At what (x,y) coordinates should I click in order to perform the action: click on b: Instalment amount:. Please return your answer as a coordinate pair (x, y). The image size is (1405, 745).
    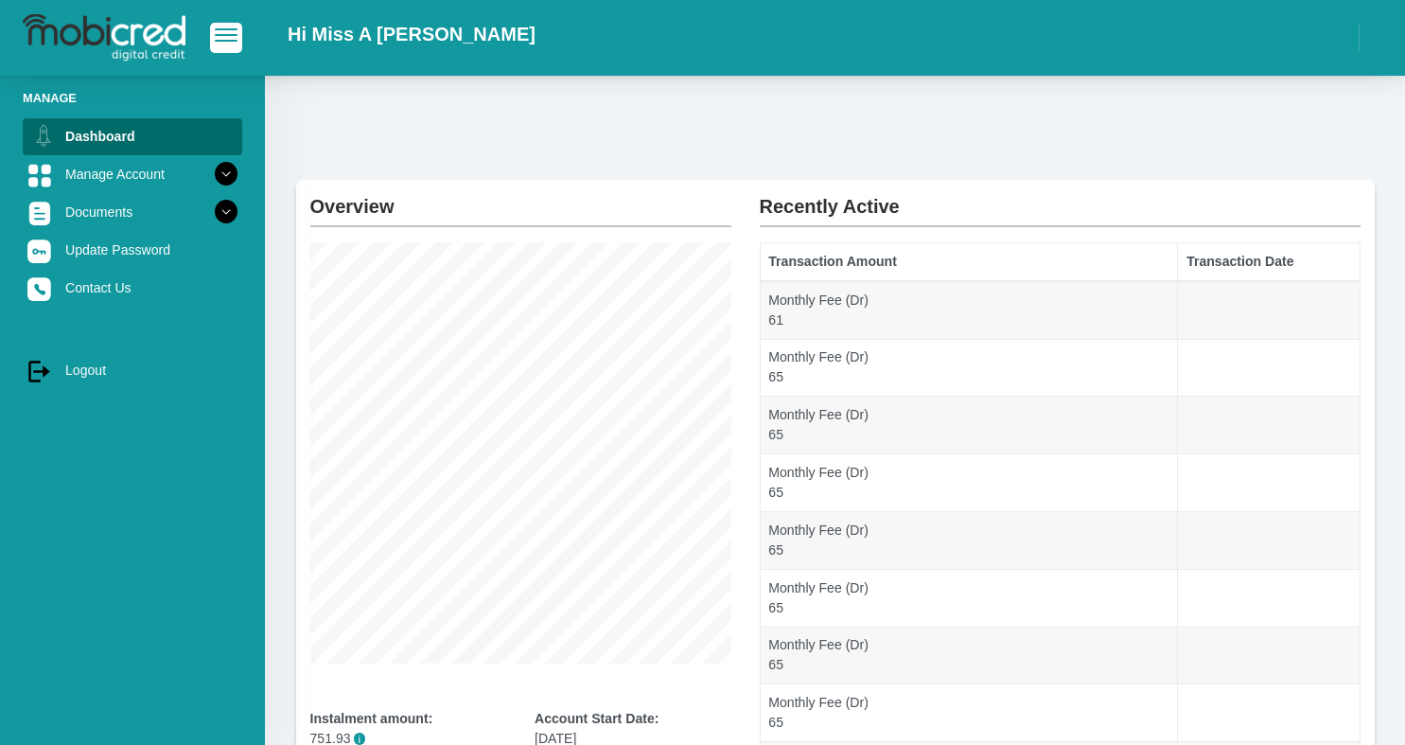
    Looking at the image, I should click on (372, 718).